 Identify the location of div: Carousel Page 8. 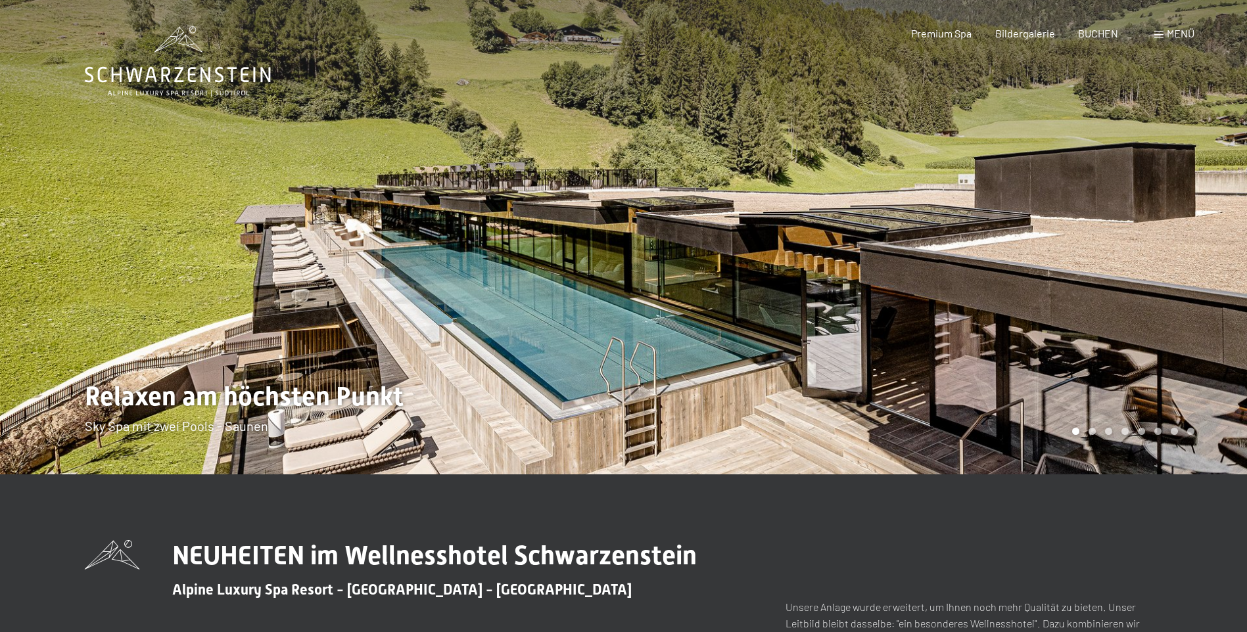
(1191, 431).